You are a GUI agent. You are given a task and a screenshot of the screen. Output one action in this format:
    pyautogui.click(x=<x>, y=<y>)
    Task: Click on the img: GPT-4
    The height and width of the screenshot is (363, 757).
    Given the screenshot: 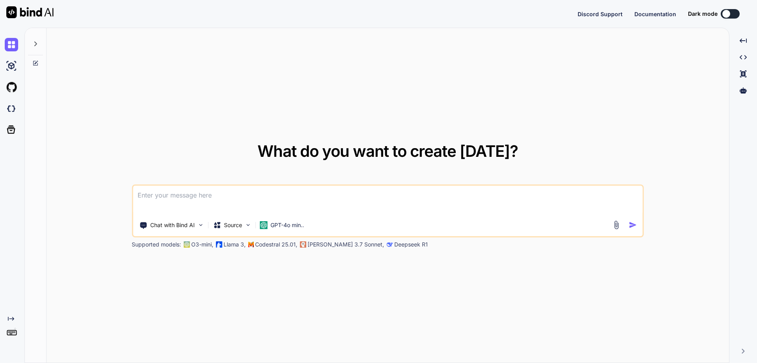 What is the action you would take?
    pyautogui.click(x=187, y=244)
    